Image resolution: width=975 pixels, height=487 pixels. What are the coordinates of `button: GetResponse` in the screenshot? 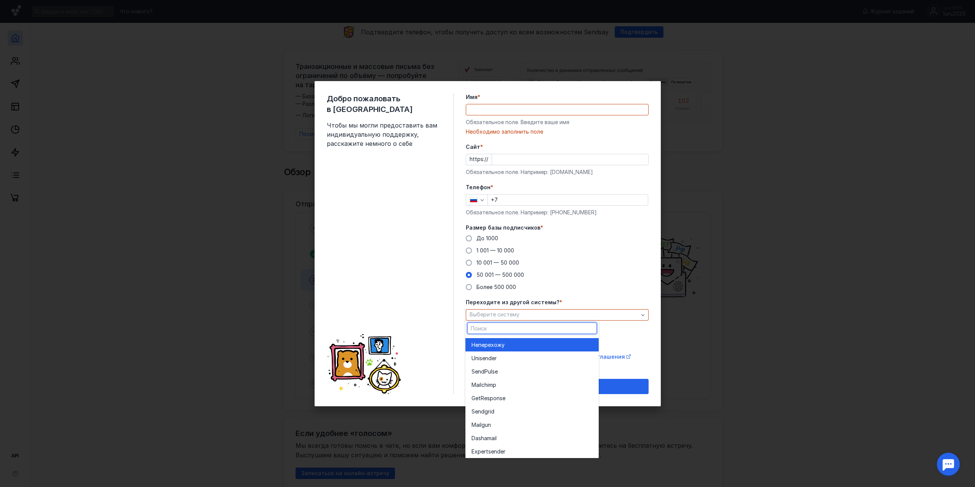 It's located at (532, 398).